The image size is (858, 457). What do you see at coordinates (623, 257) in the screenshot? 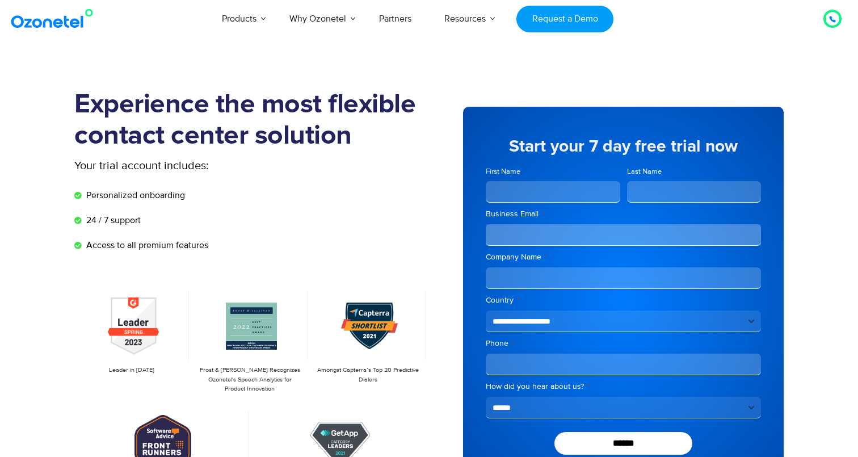
I see `label: Company Name` at bounding box center [623, 257].